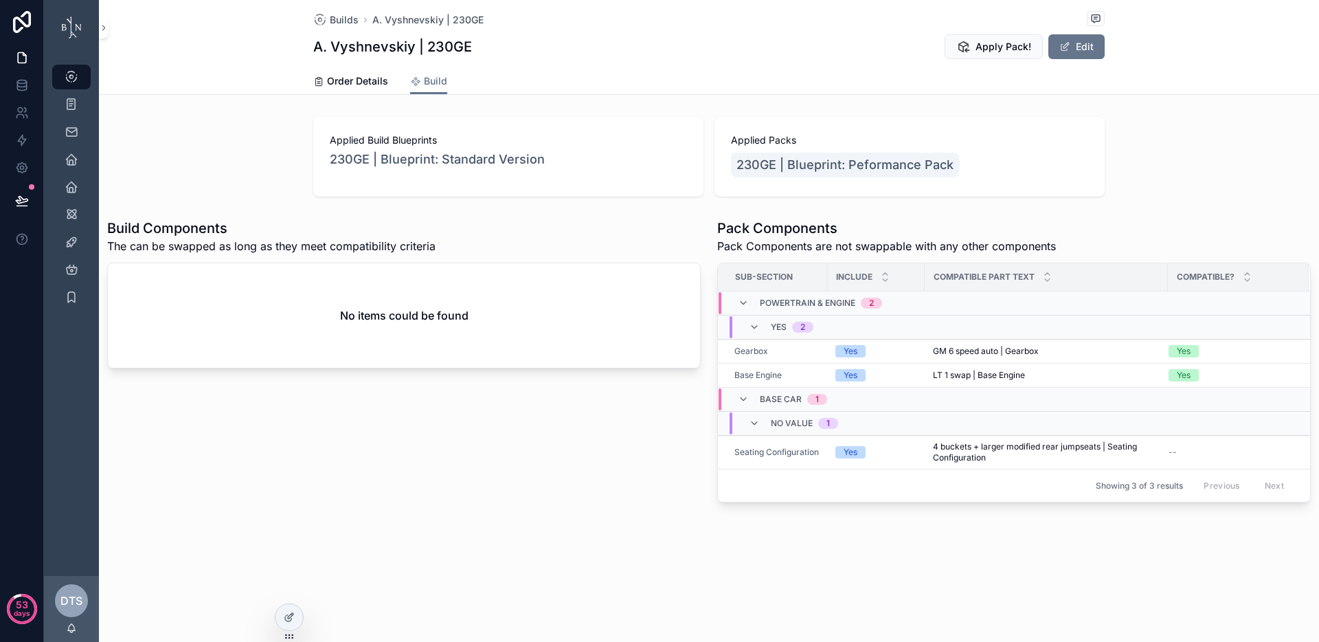  I want to click on button: Apply Pack!, so click(993, 47).